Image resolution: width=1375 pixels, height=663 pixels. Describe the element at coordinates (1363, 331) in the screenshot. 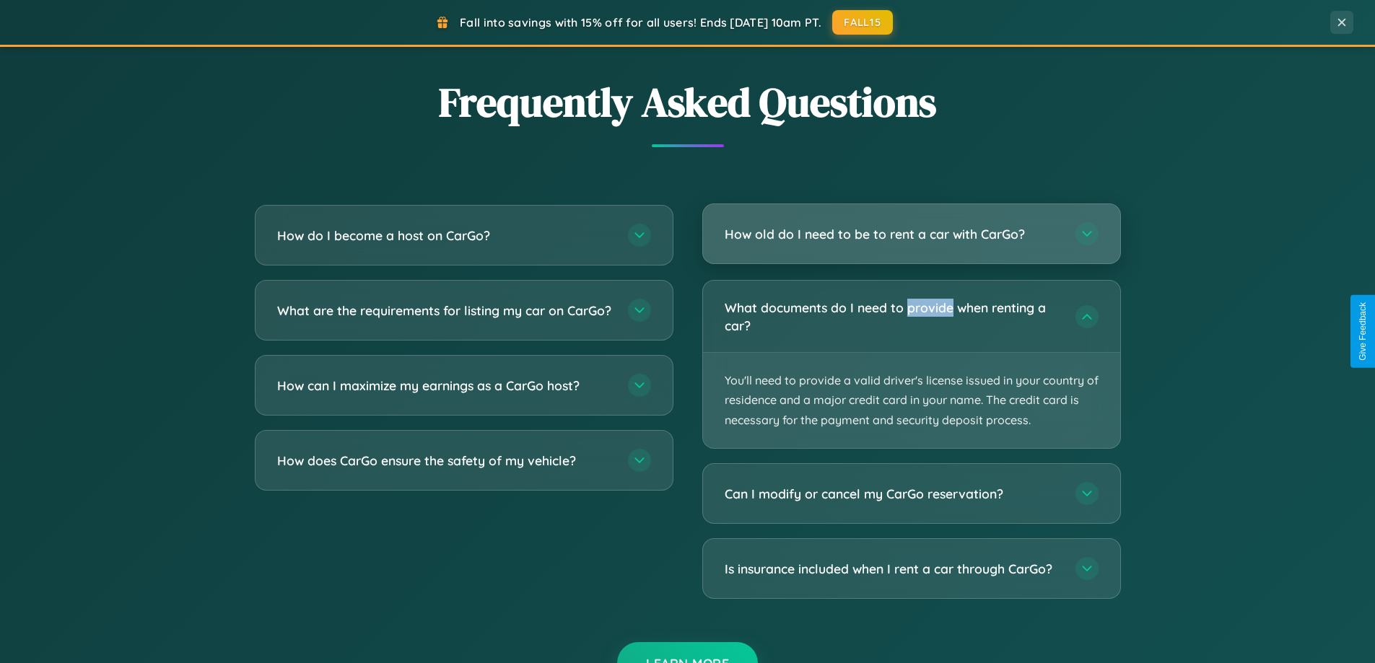

I see `div: Give Feedback` at that location.